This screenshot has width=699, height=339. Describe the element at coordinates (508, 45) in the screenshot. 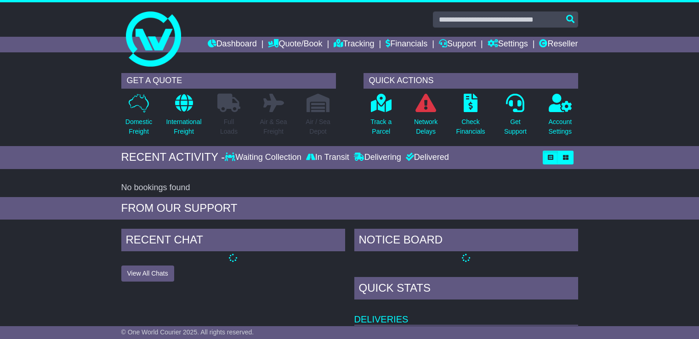

I see `a: Settings` at that location.